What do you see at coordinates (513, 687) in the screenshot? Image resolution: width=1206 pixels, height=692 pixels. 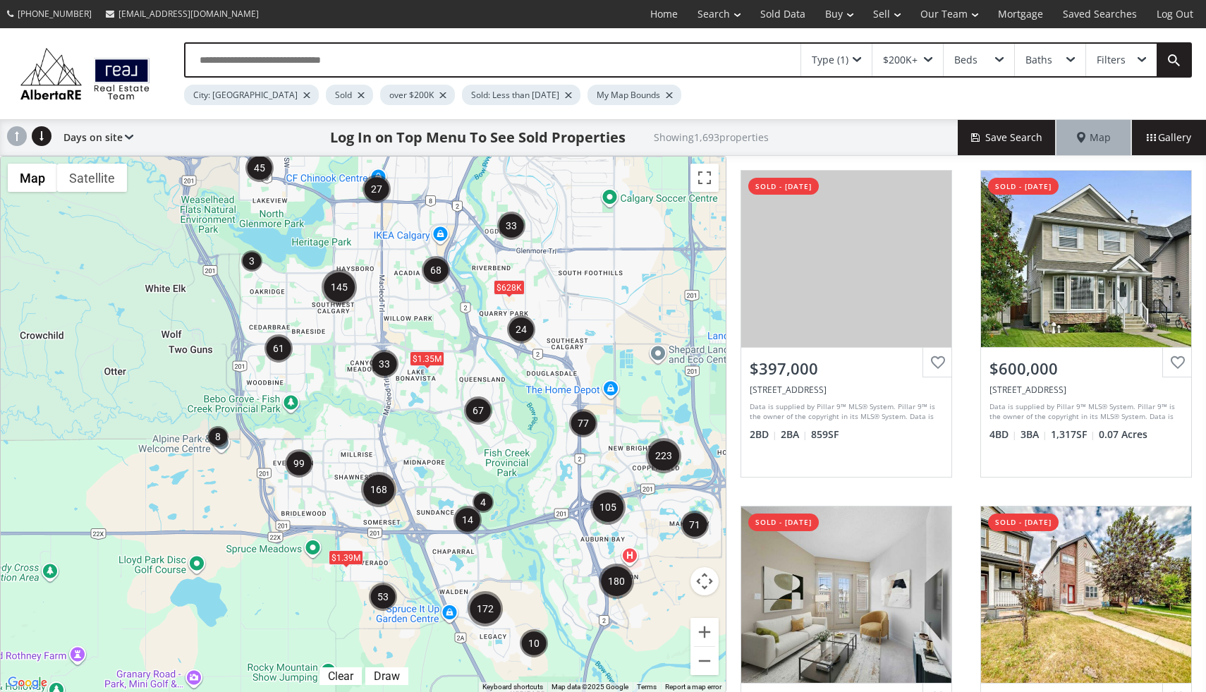 I see `button: Keyboard shortcuts` at bounding box center [513, 687].